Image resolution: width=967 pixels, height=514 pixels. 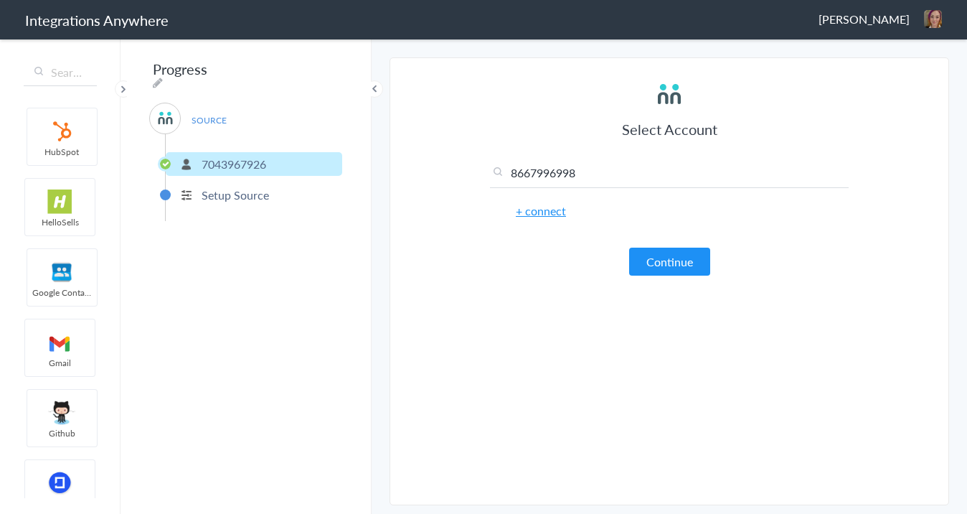 I want to click on button: Continue, so click(x=669, y=261).